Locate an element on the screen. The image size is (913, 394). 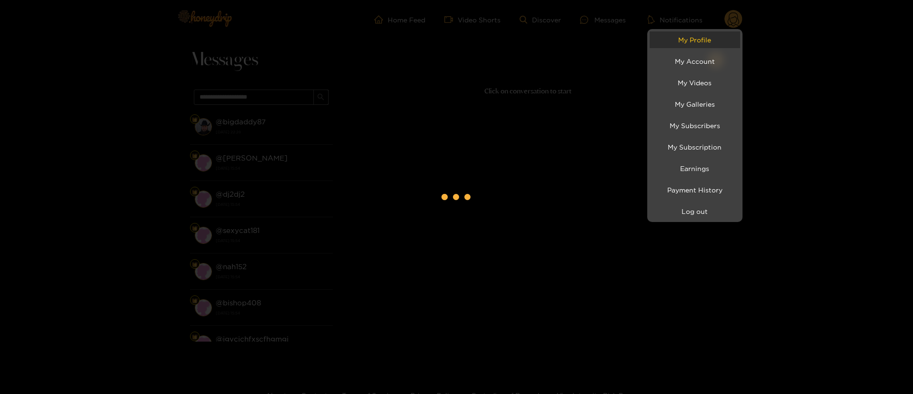
a: My Subscription is located at coordinates (695, 147).